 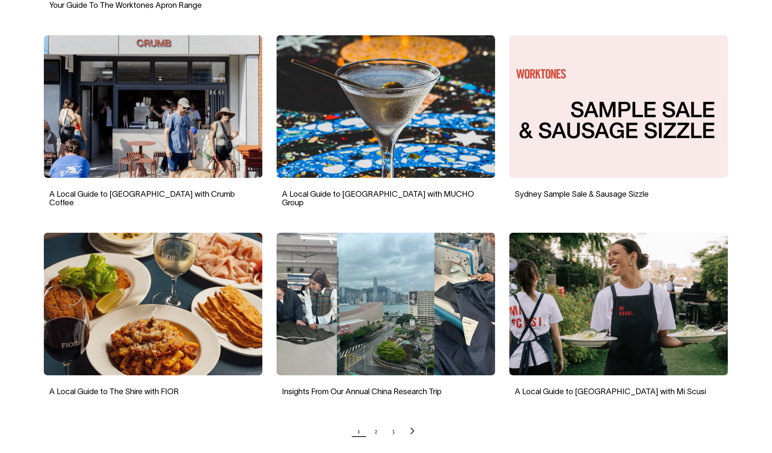 I want to click on a: Page 2, so click(x=375, y=431).